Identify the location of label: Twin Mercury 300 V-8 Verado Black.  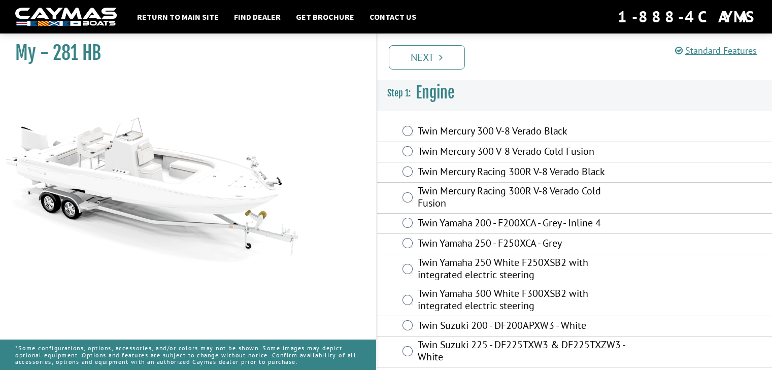
(524, 132).